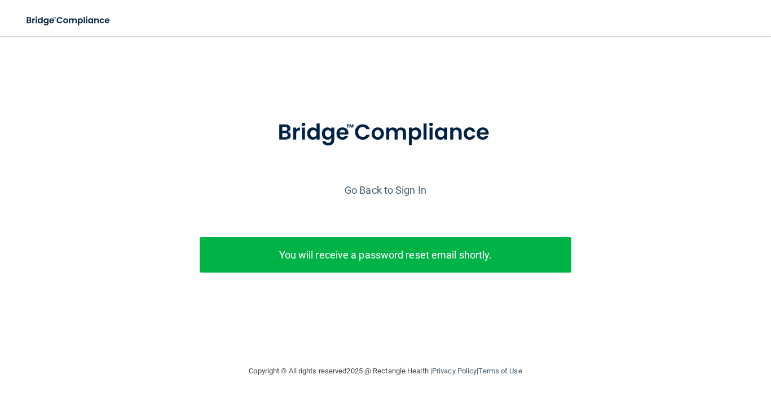 The image size is (771, 401). I want to click on a: Privacy Policy, so click(454, 371).